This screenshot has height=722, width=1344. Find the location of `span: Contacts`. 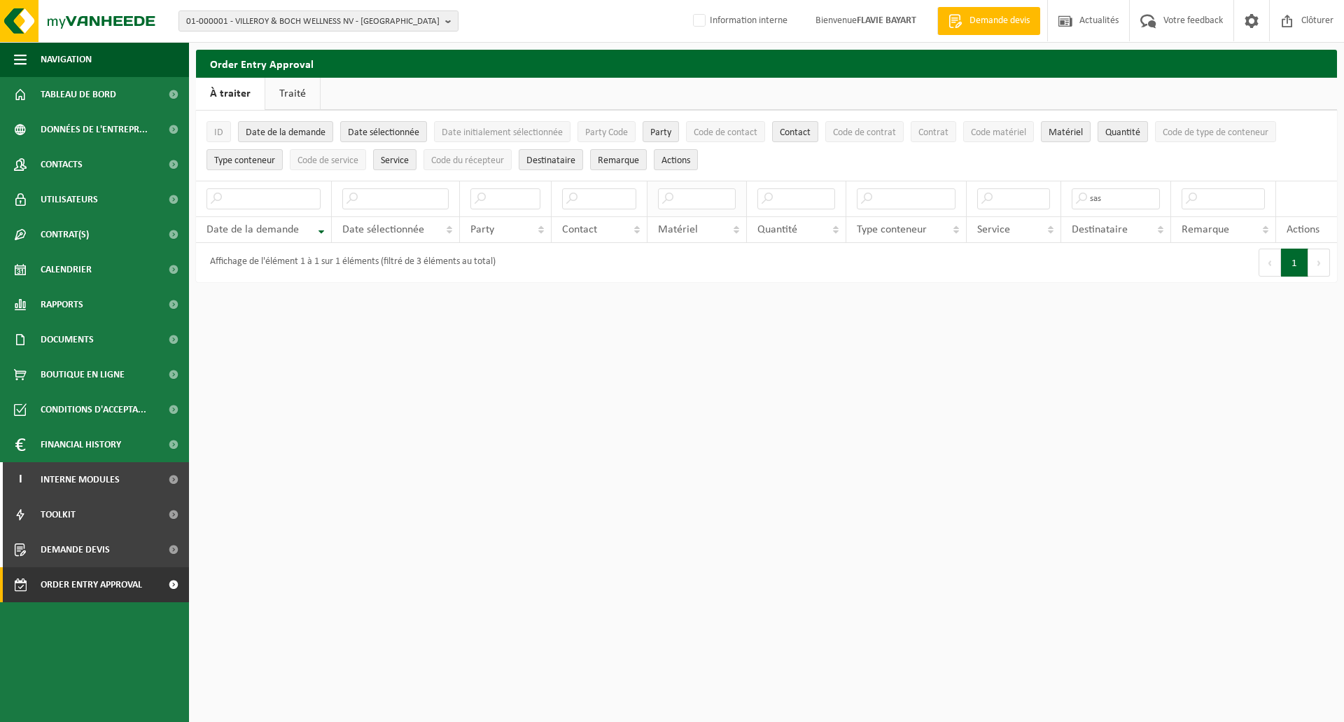

span: Contacts is located at coordinates (62, 164).